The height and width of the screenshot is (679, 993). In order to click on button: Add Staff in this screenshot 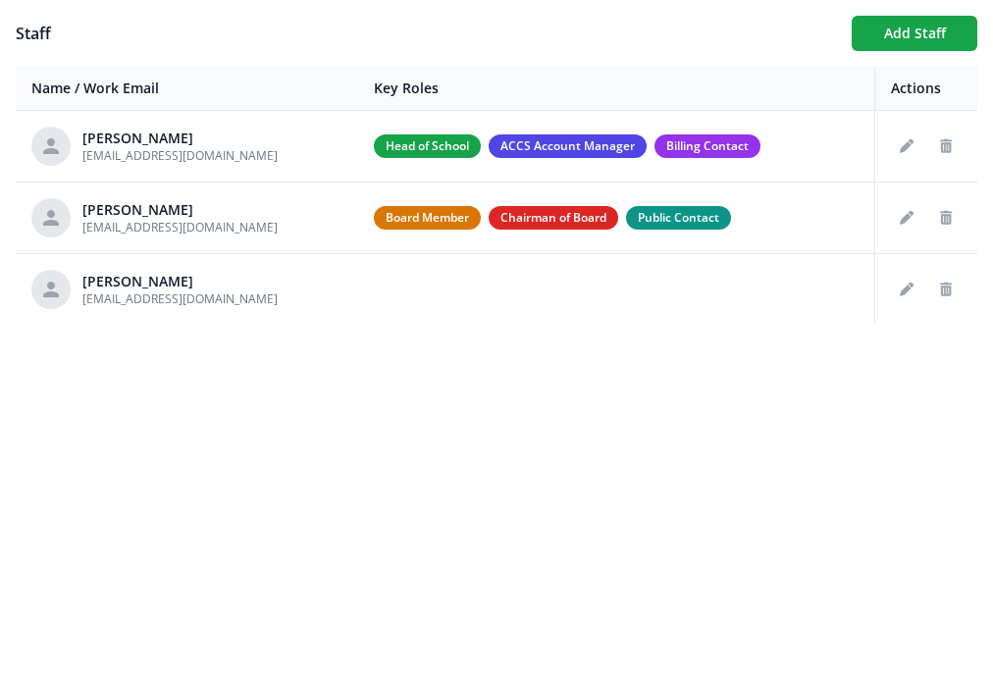, I will do `click(914, 33)`.